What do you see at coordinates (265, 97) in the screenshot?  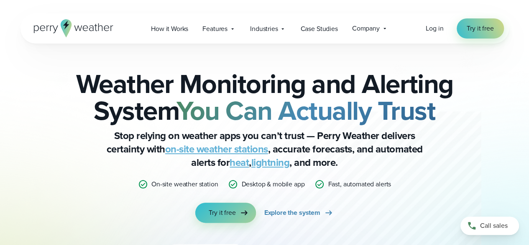 I see `h2: Weather Monitoring and Alerting System` at bounding box center [265, 97].